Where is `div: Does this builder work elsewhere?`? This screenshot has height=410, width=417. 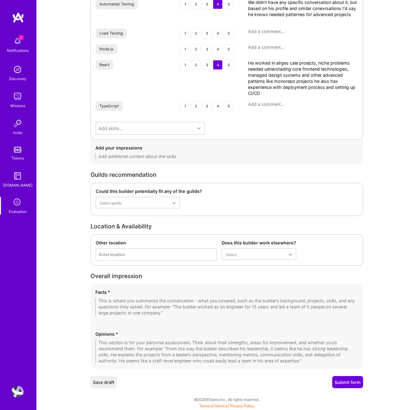 div: Does this builder work elsewhere? is located at coordinates (259, 242).